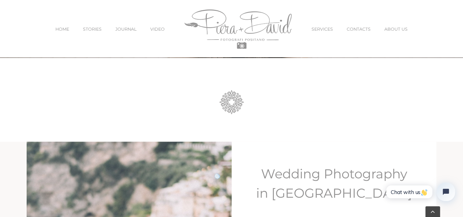 Image resolution: width=463 pixels, height=217 pixels. Describe the element at coordinates (322, 29) in the screenshot. I see `a: SERVICES` at that location.